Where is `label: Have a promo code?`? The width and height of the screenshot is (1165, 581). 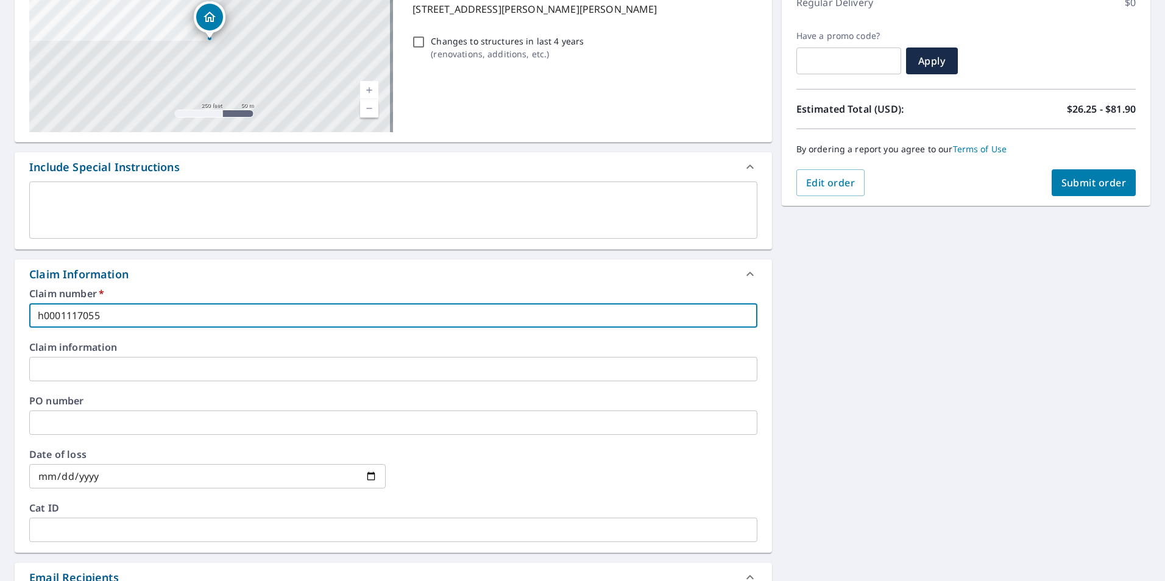 label: Have a promo code? is located at coordinates (849, 36).